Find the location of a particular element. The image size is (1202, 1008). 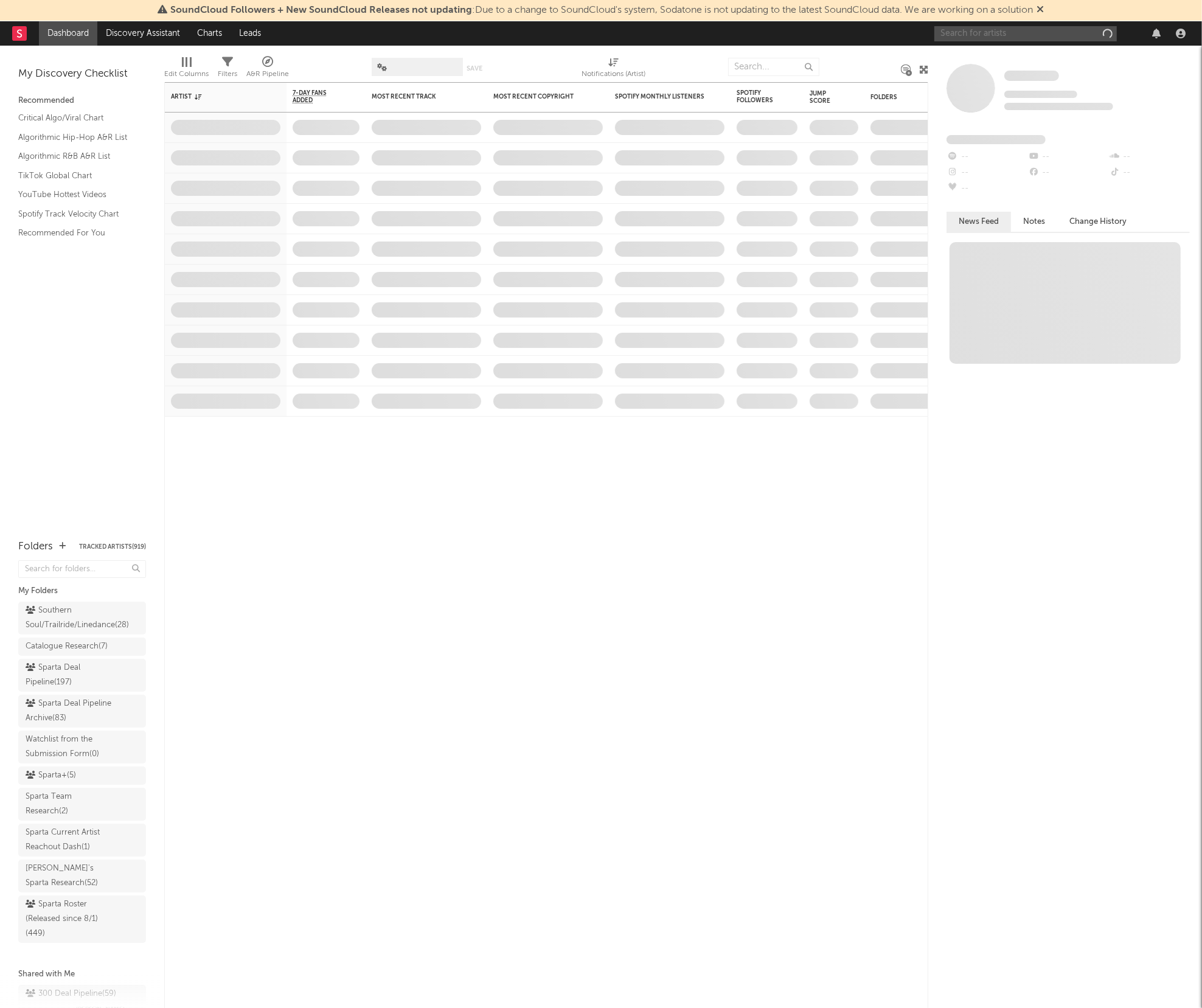

div: Sparta Roster (Released since 8/1) ( 449 ) is located at coordinates (68, 919).